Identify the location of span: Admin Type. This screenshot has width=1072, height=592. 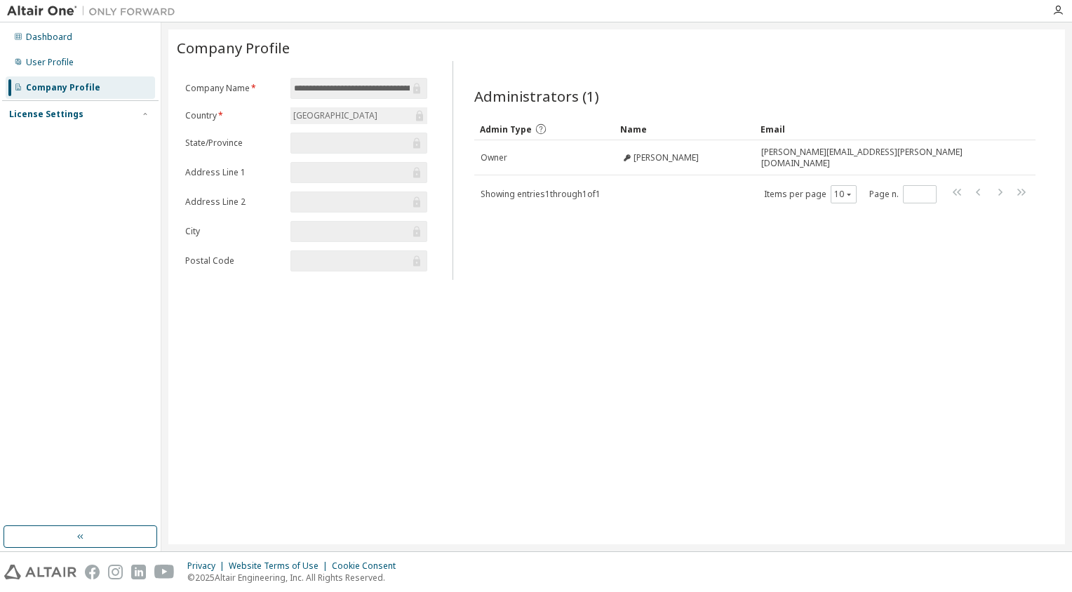
(506, 129).